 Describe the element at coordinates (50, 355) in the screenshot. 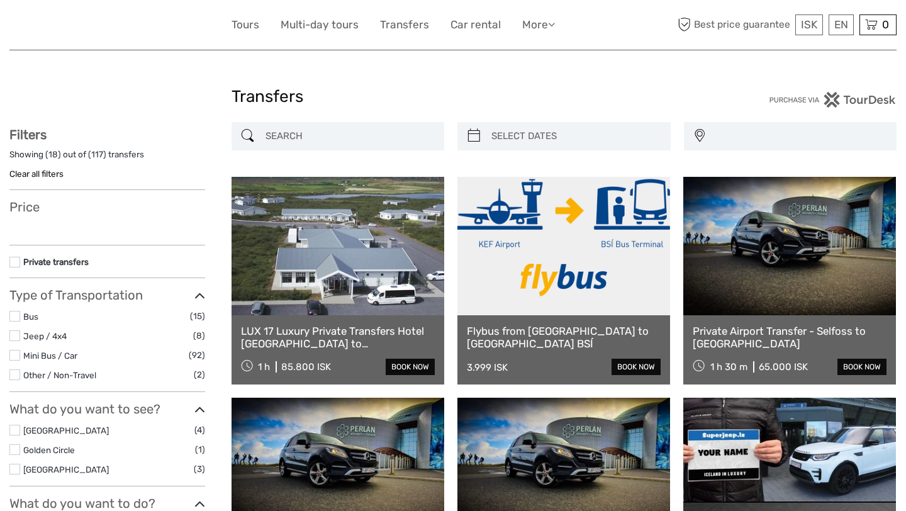

I see `a: Mini Bus / Car` at that location.